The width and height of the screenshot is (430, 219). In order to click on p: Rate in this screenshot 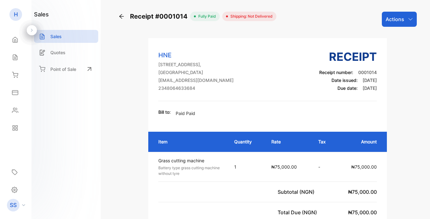, I will do `click(288, 141)`.